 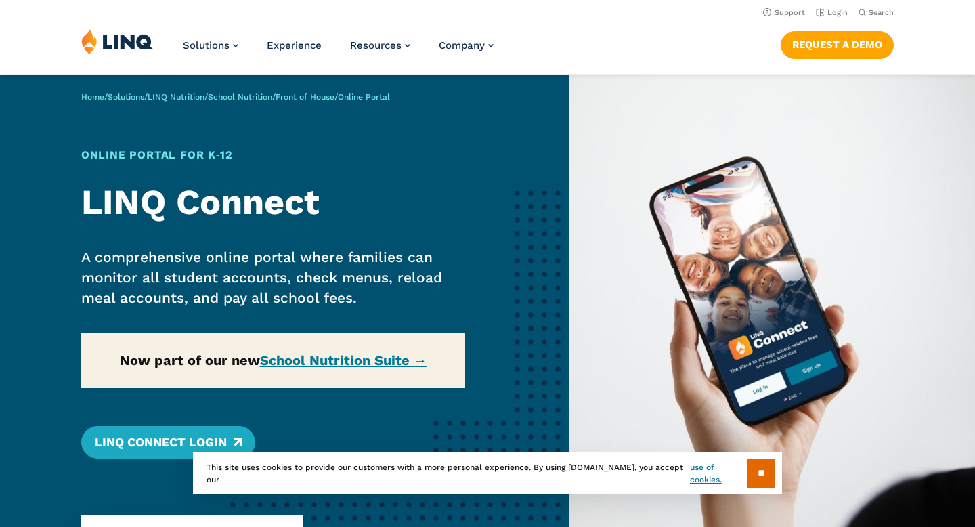 I want to click on span: Resources, so click(x=376, y=45).